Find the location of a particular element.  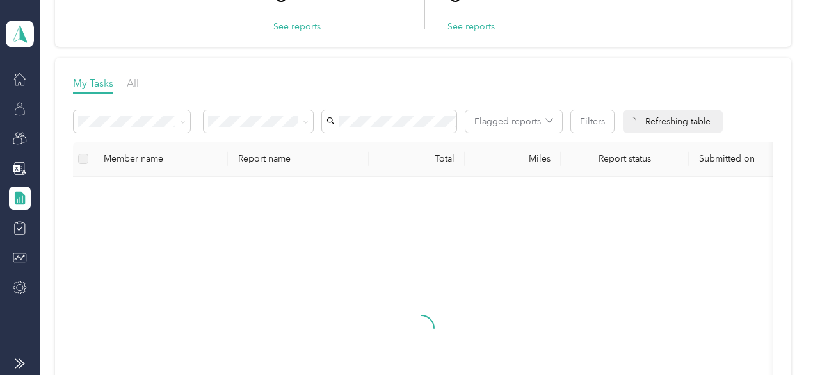

button: Filters is located at coordinates (592, 121).